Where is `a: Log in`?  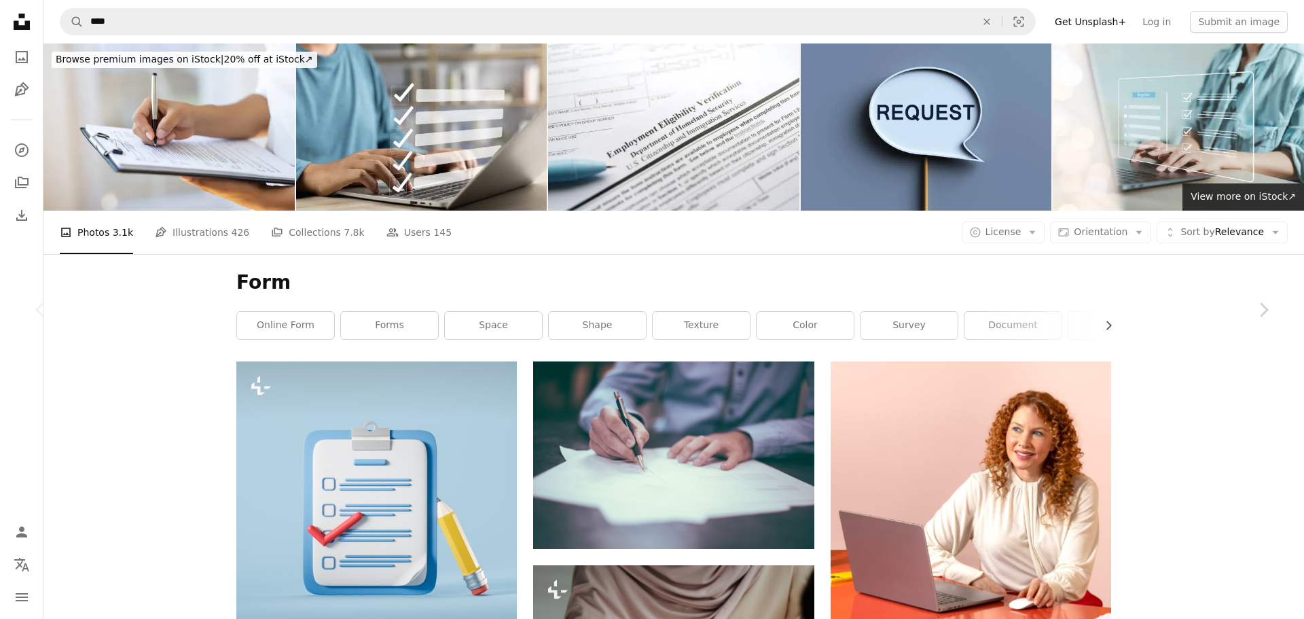
a: Log in is located at coordinates (1156, 22).